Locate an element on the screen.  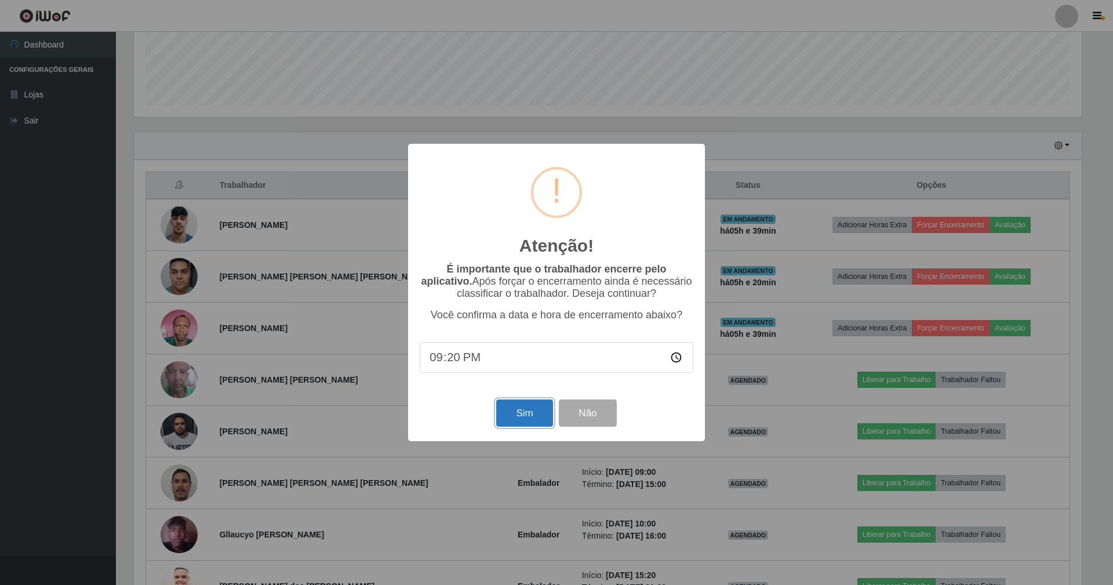
button: Sim is located at coordinates (524, 413).